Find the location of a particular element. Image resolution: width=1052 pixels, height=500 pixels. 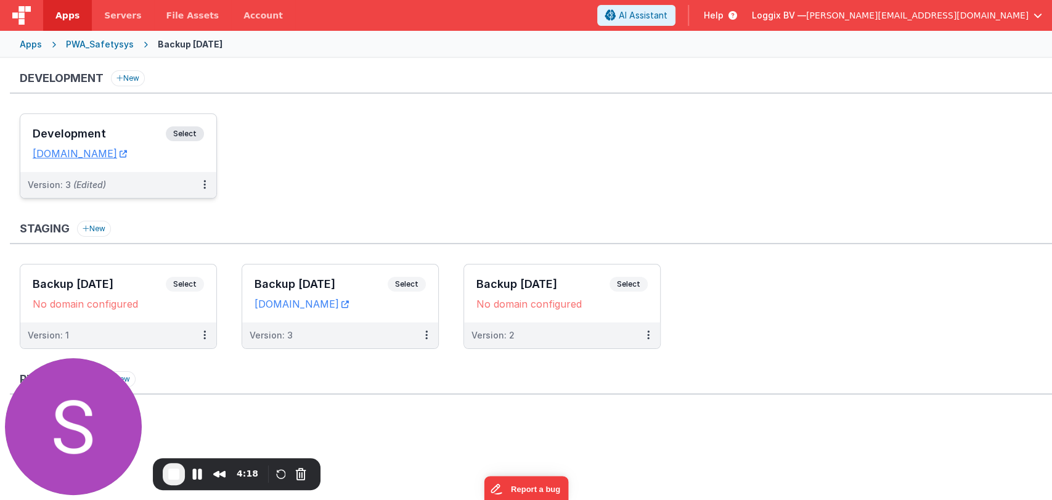

span: Apps is located at coordinates (67, 15).